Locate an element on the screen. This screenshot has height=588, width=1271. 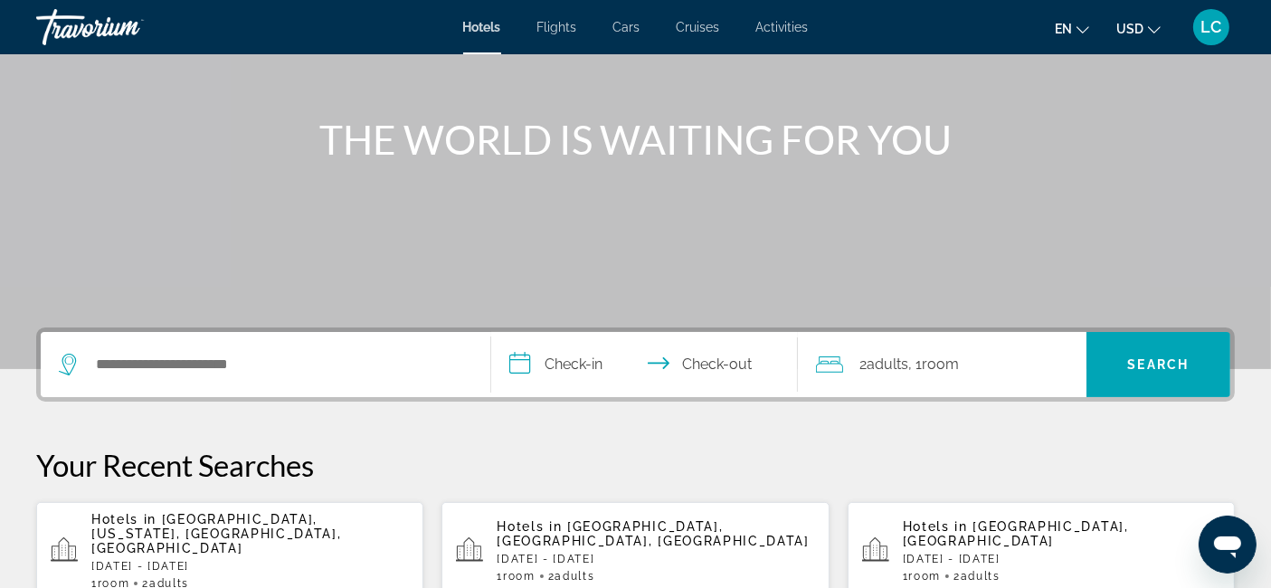
span: Search is located at coordinates (1159, 365).